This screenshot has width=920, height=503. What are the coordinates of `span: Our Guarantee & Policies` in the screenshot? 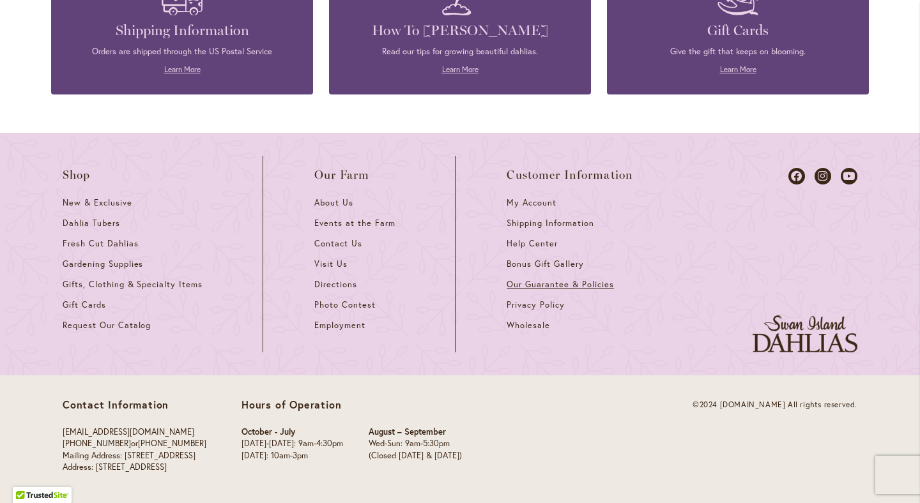 It's located at (560, 284).